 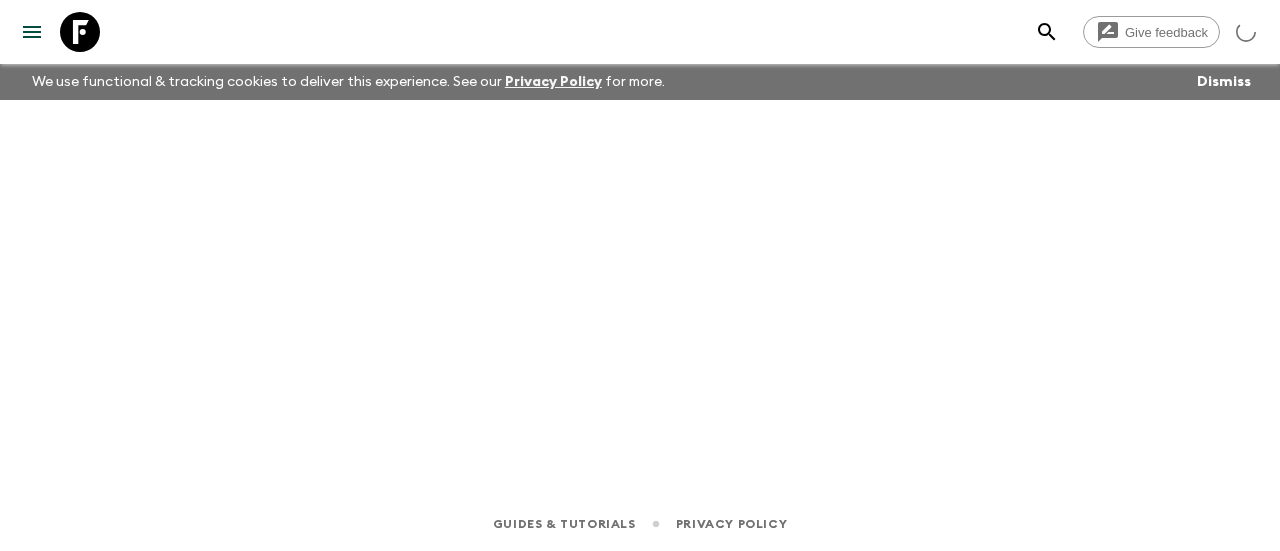 I want to click on span: Give feedback, so click(x=1166, y=32).